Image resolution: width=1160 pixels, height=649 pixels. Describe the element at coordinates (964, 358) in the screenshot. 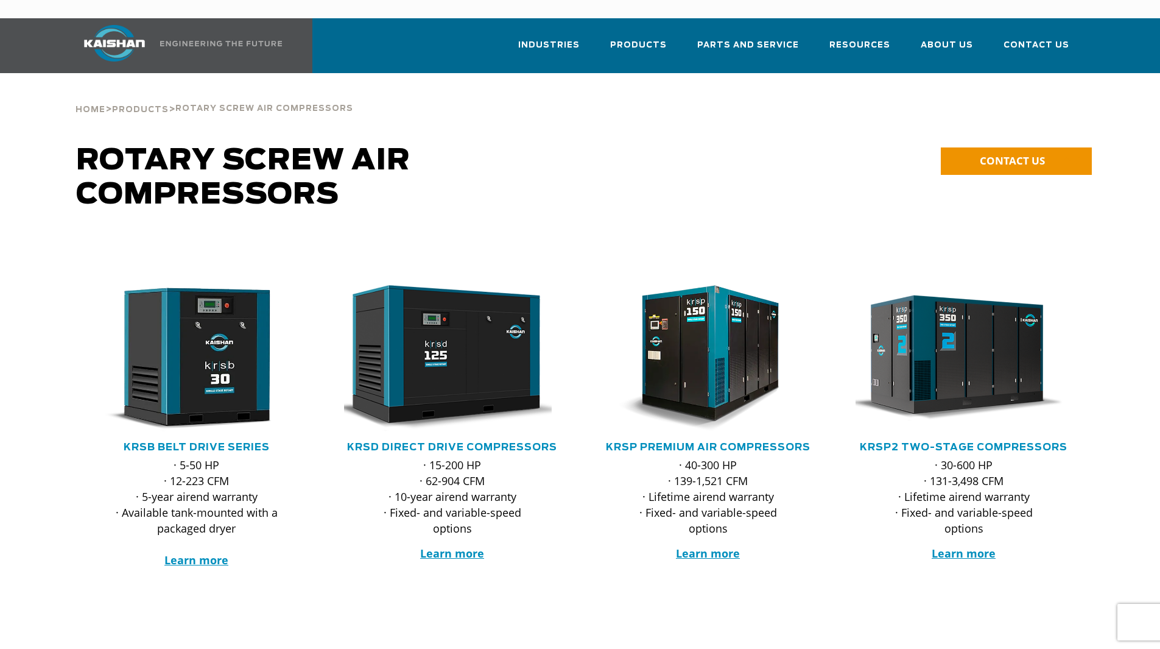

I see `div: krsp350` at that location.